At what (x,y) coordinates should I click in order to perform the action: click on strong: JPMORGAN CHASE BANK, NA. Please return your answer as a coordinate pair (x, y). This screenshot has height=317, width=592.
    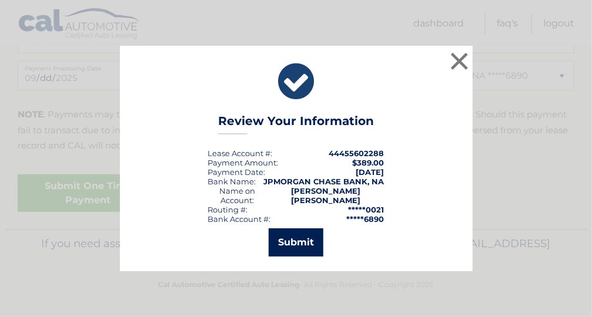
    Looking at the image, I should click on (324, 182).